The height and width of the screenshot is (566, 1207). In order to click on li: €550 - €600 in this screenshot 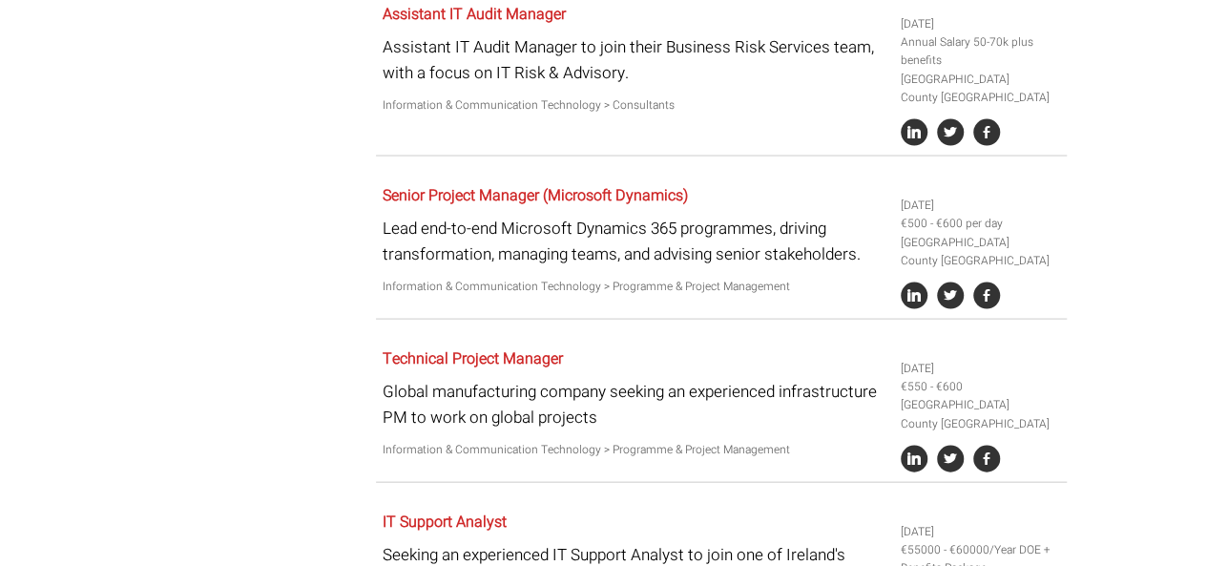, I will do `click(980, 386)`.